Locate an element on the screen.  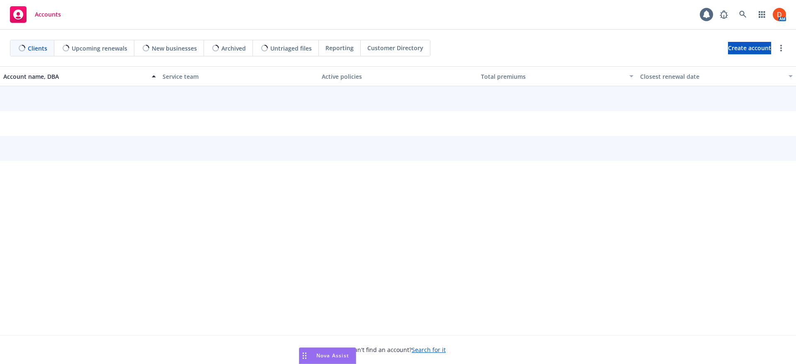
button: Closest renewal date is located at coordinates (716, 76).